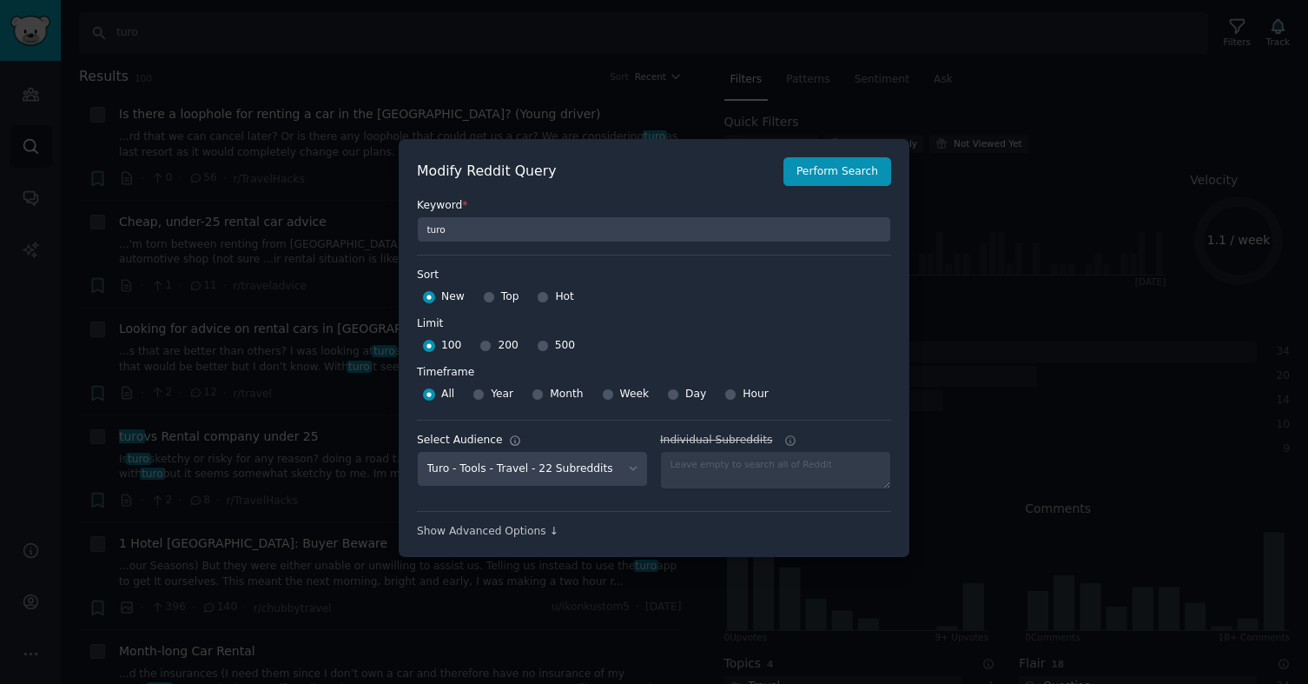 The height and width of the screenshot is (684, 1308). Describe the element at coordinates (696, 394) in the screenshot. I see `span: Day` at that location.